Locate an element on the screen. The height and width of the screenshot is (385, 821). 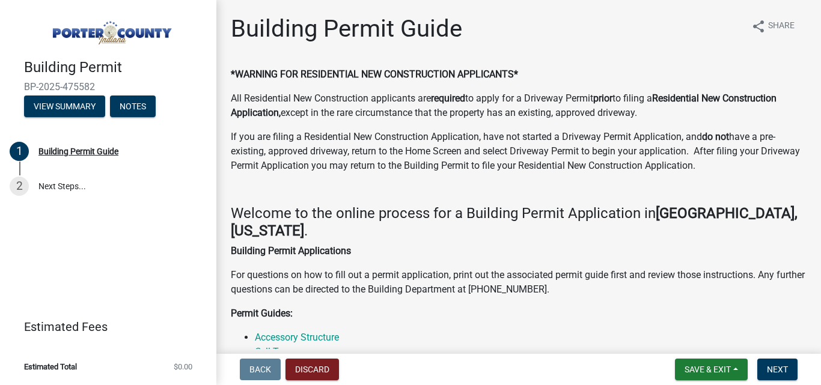
wm-modal-confirm: Notes is located at coordinates (133, 107).